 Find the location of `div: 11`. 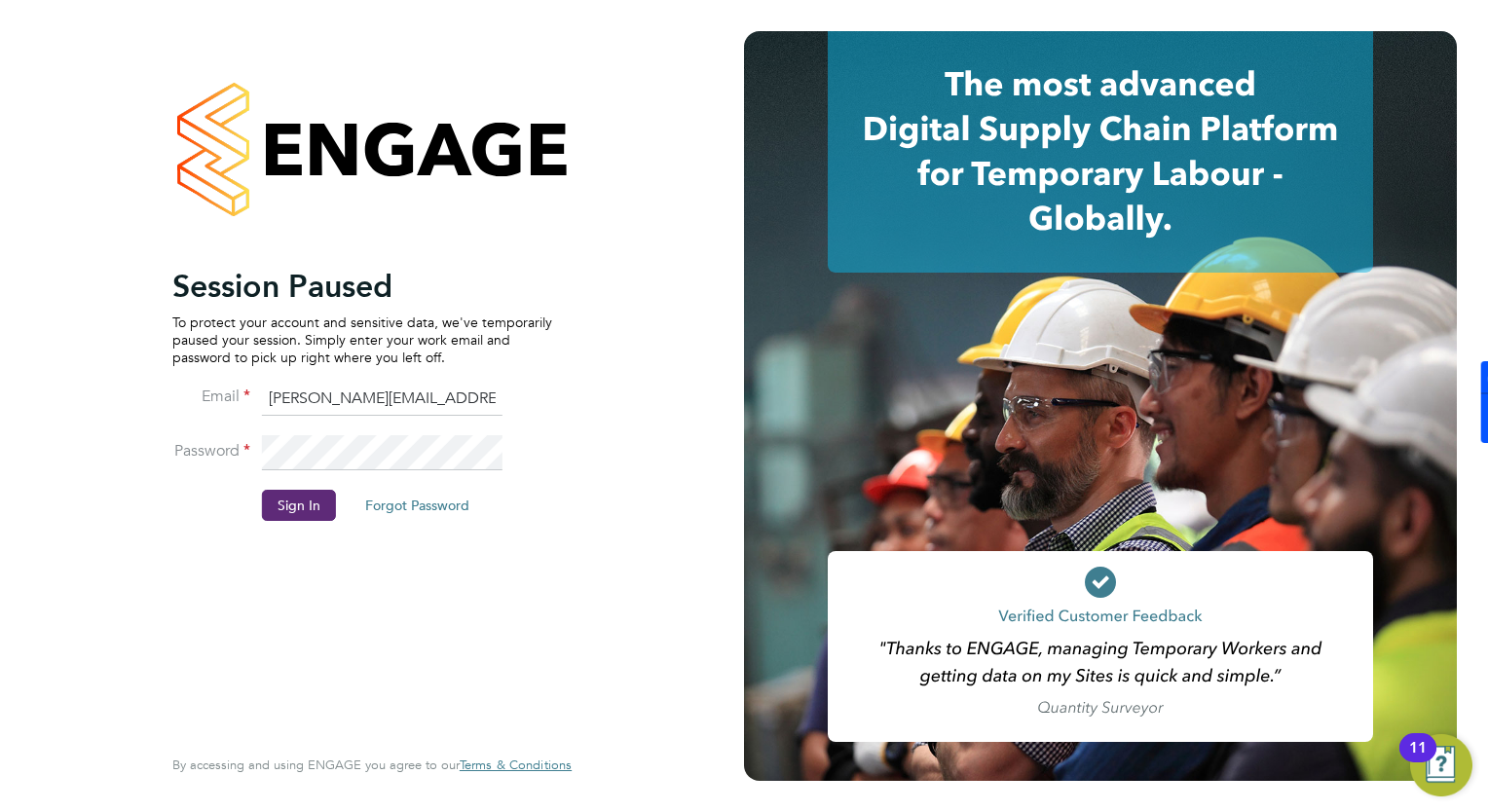

div: 11 is located at coordinates (1418, 761).